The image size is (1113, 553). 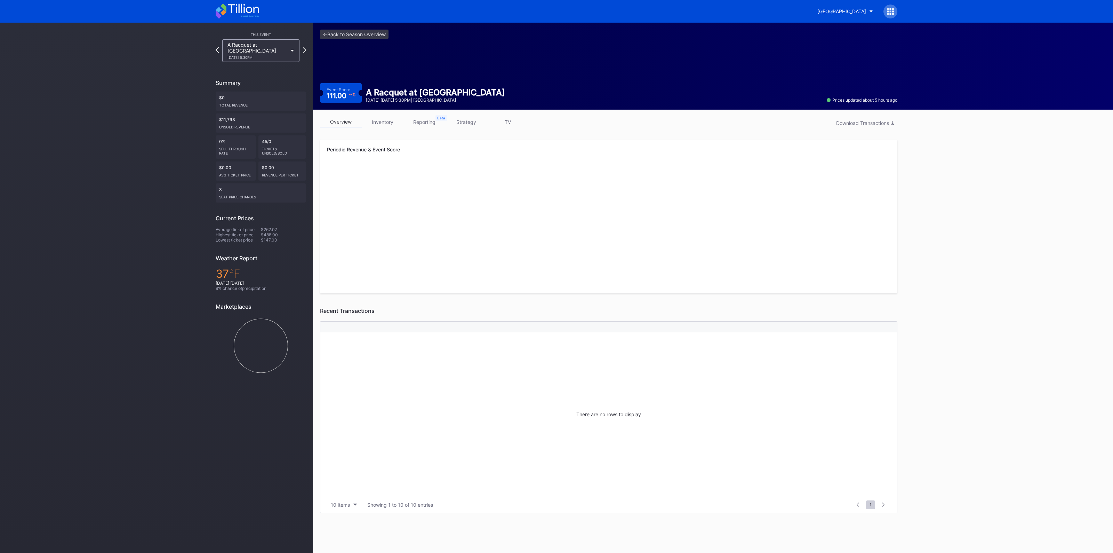 What do you see at coordinates (235, 174) in the screenshot?
I see `div: Avg ticket price` at bounding box center [235, 174].